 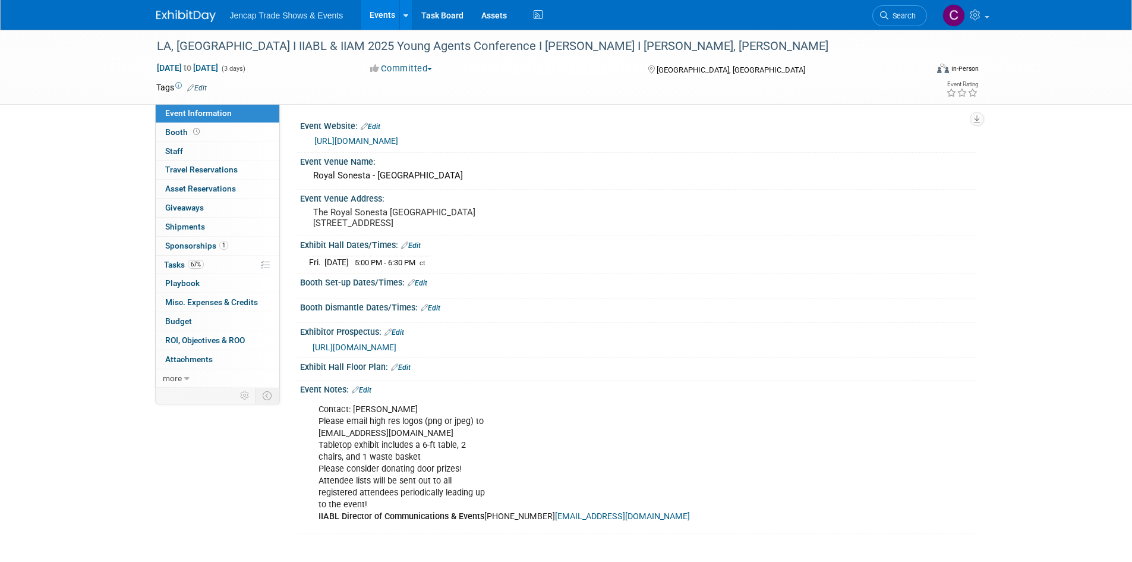 I want to click on div: Exhibitor Prospectus:, so click(x=638, y=330).